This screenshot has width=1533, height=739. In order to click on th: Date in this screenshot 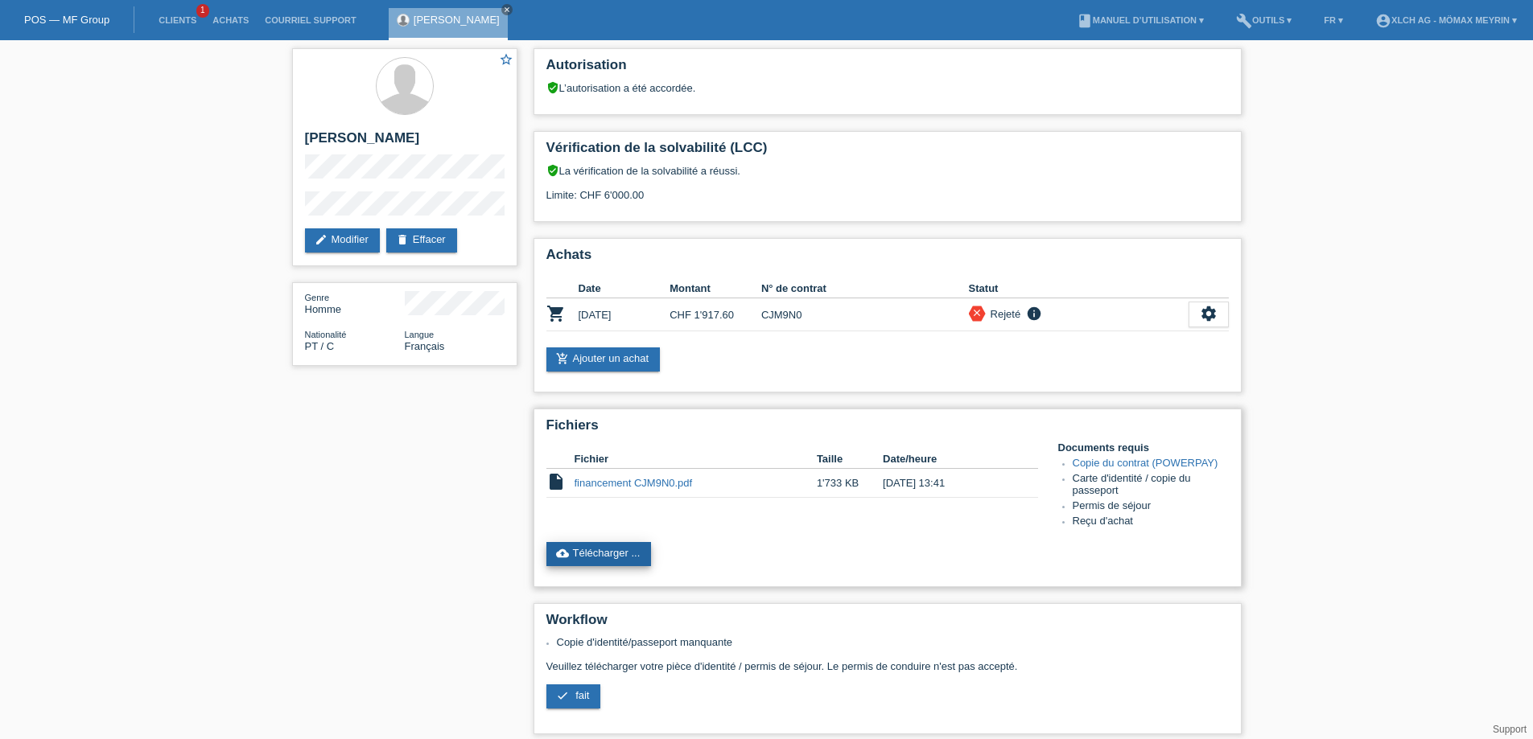, I will do `click(624, 289)`.